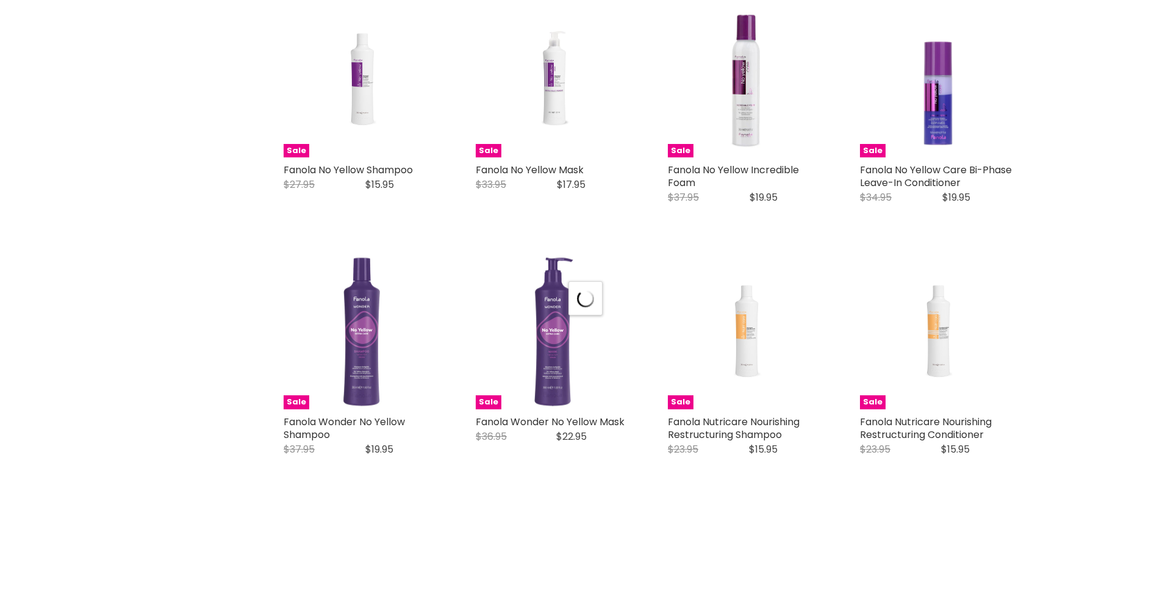  Describe the element at coordinates (876, 197) in the screenshot. I see `span: $34.95` at that location.